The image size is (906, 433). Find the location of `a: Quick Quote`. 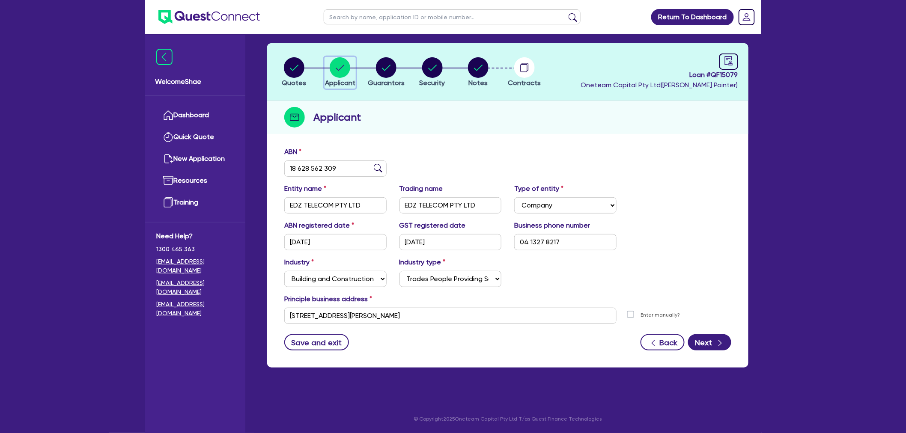

a: Quick Quote is located at coordinates (195, 137).